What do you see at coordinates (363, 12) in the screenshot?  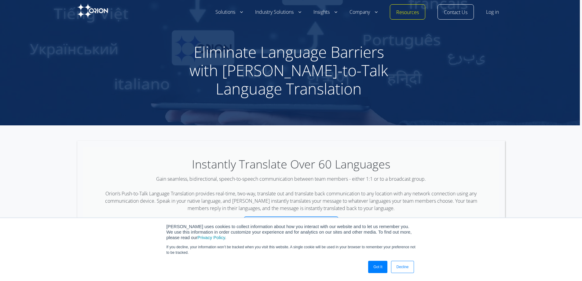 I see `a: Company` at bounding box center [363, 12].